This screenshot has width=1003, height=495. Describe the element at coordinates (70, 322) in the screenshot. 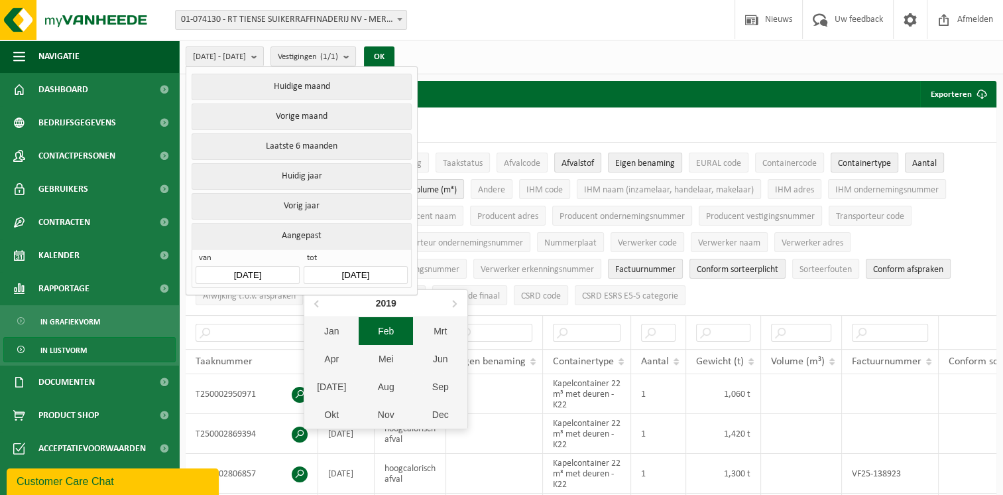

I see `span: In grafiekvorm` at that location.